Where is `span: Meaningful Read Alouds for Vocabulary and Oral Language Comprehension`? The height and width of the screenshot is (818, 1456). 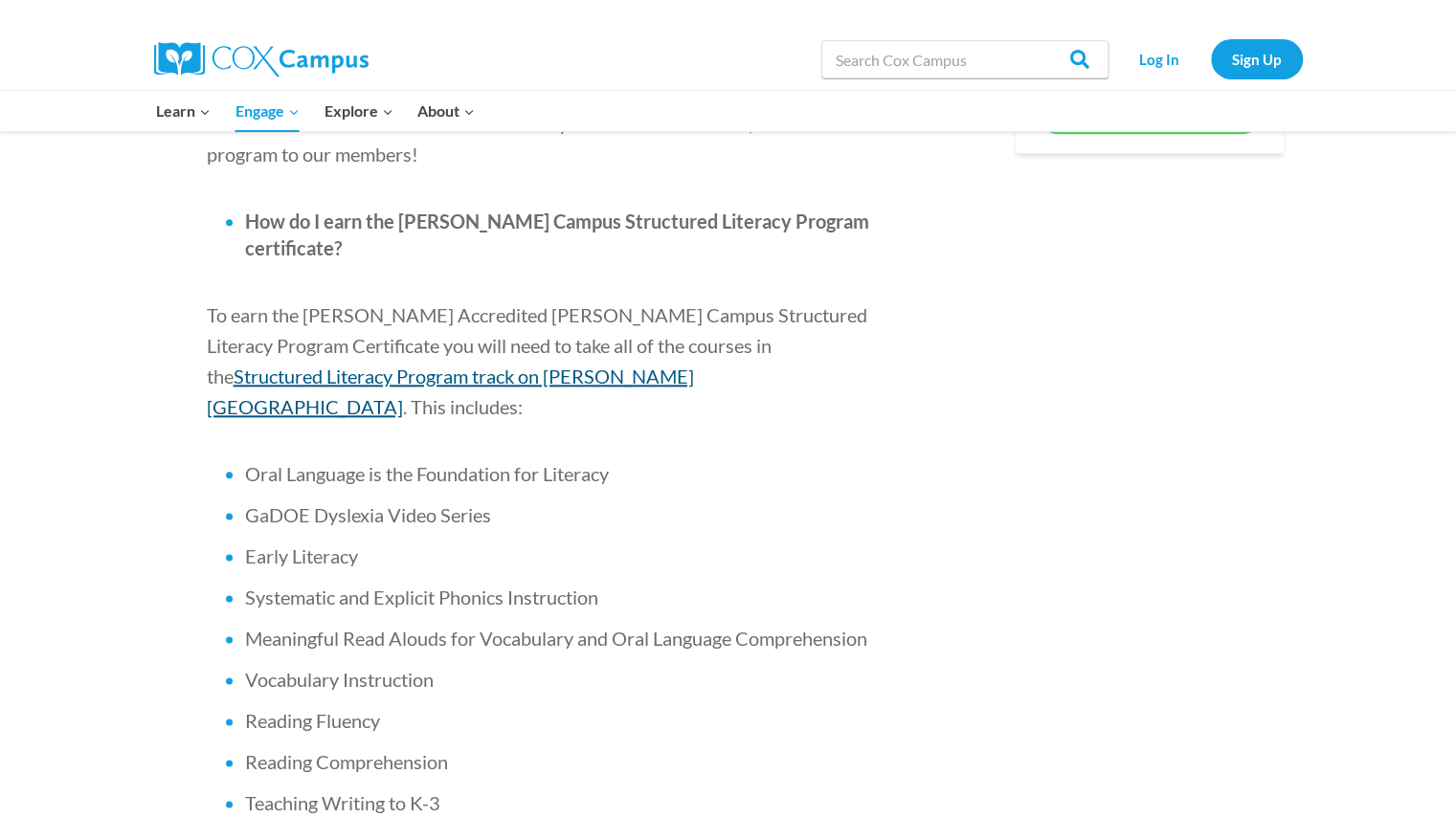
span: Meaningful Read Alouds for Vocabulary and Oral Language Comprehension is located at coordinates (556, 638).